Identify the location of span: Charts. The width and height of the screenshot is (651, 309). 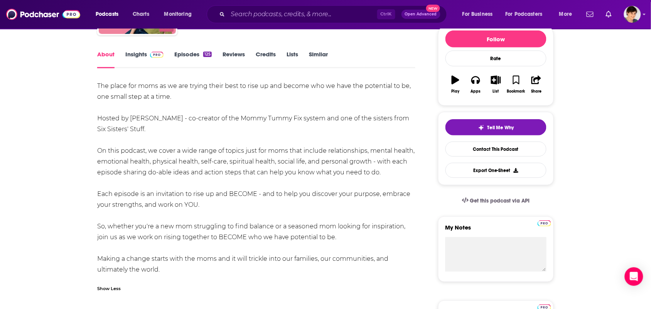
(141, 14).